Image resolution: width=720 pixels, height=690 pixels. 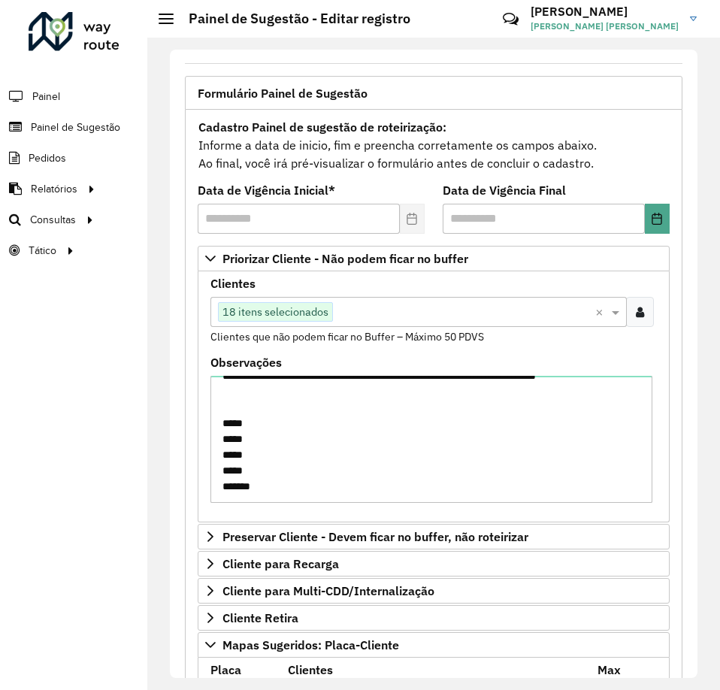 I want to click on strong: Cadastro Painel de sugestão de roteirização:, so click(x=323, y=127).